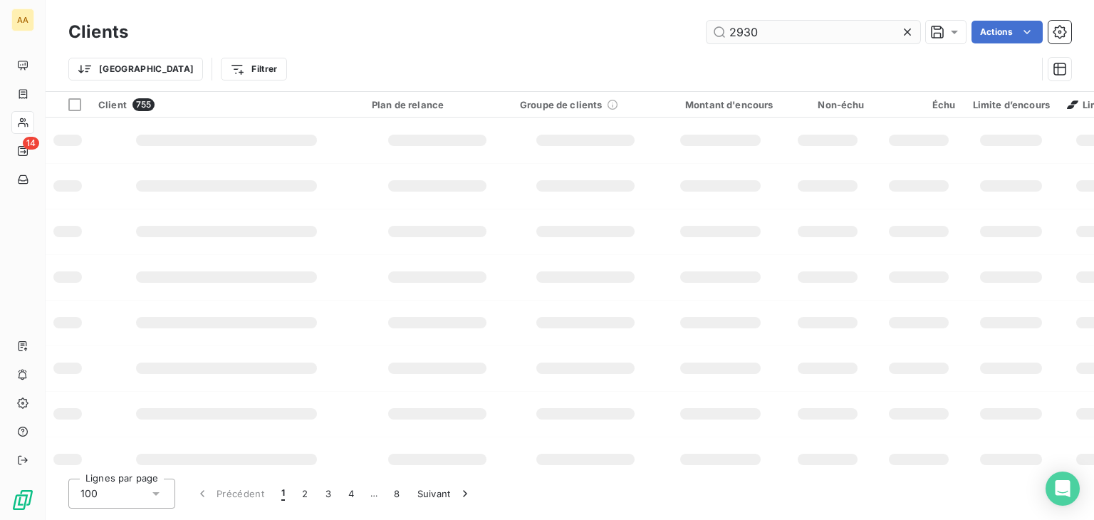  What do you see at coordinates (89, 494) in the screenshot?
I see `span: 100` at bounding box center [89, 494].